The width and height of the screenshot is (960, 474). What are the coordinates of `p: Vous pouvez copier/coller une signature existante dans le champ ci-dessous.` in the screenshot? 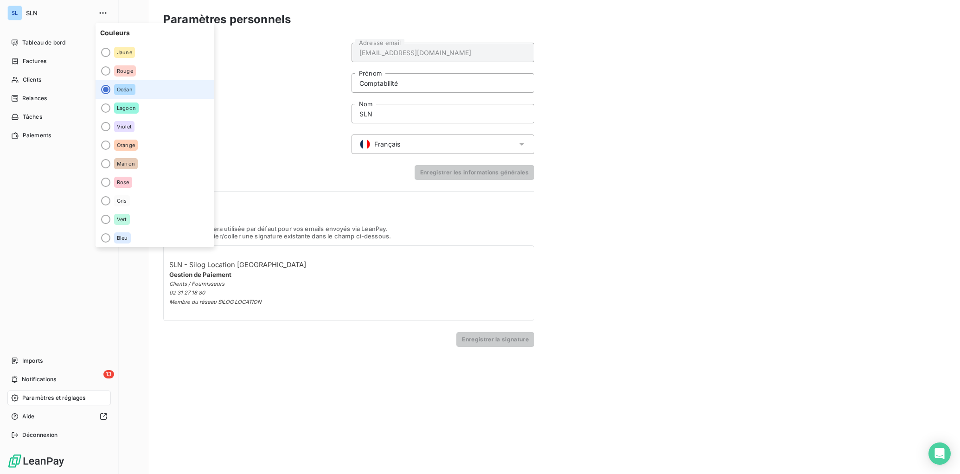 It's located at (349, 236).